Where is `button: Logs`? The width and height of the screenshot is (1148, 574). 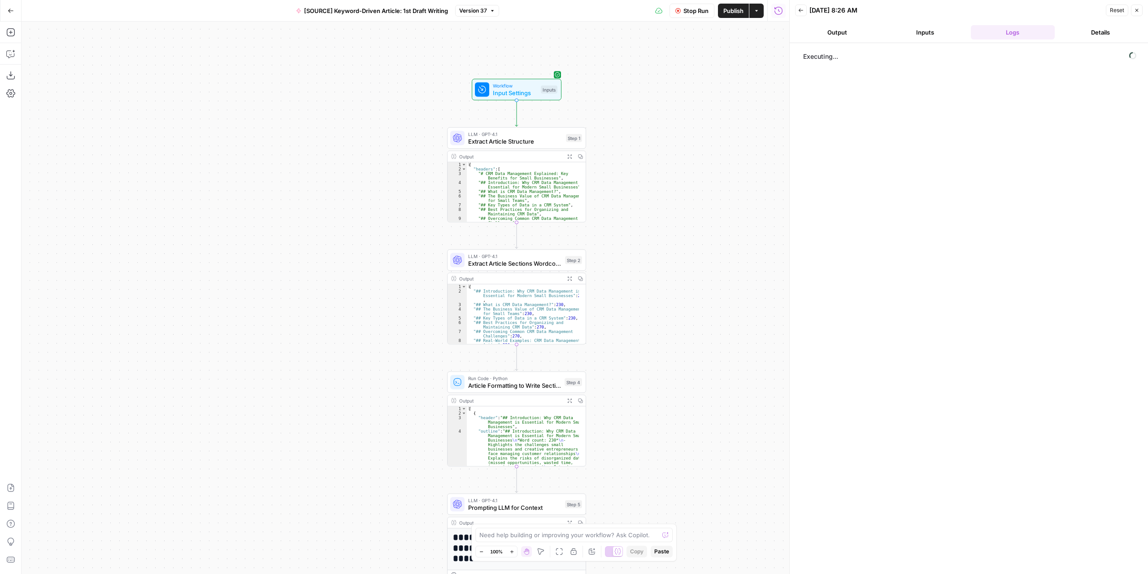 button: Logs is located at coordinates (1013, 32).